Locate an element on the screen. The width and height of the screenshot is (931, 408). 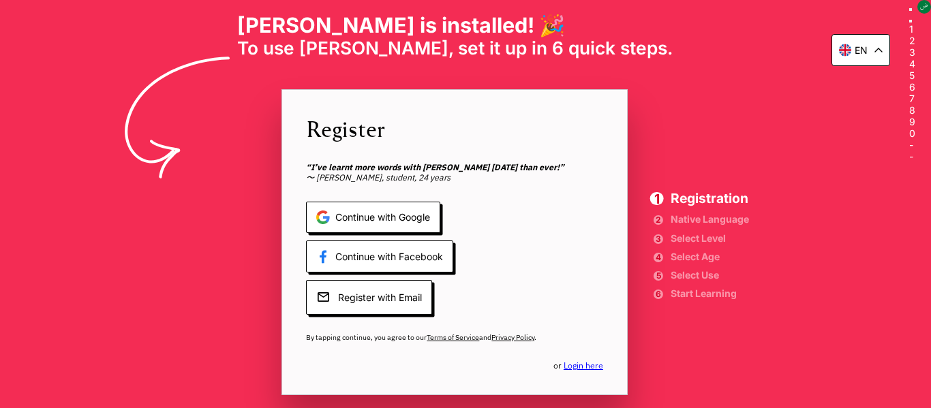
span: Select Use is located at coordinates (709, 275).